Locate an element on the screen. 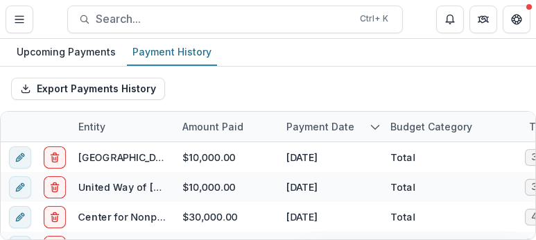 The width and height of the screenshot is (536, 240). a: Payment History is located at coordinates (172, 52).